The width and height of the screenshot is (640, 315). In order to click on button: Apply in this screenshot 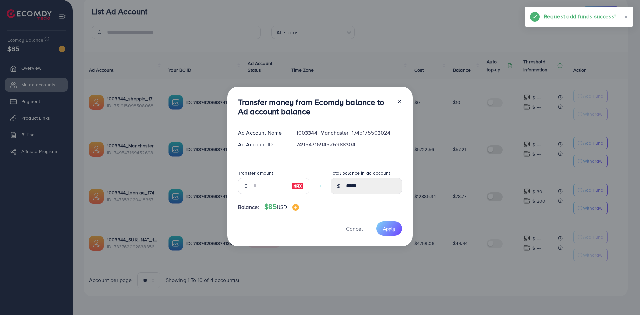, I will do `click(389, 228)`.